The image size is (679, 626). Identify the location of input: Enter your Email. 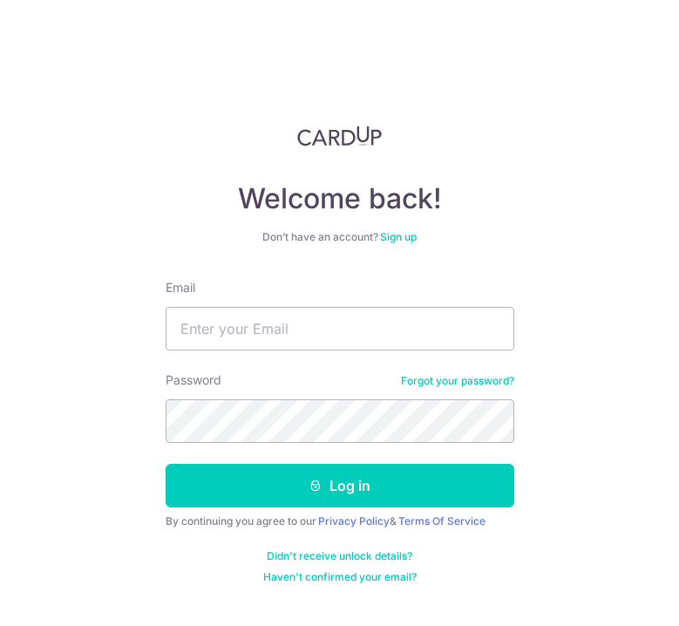
(340, 329).